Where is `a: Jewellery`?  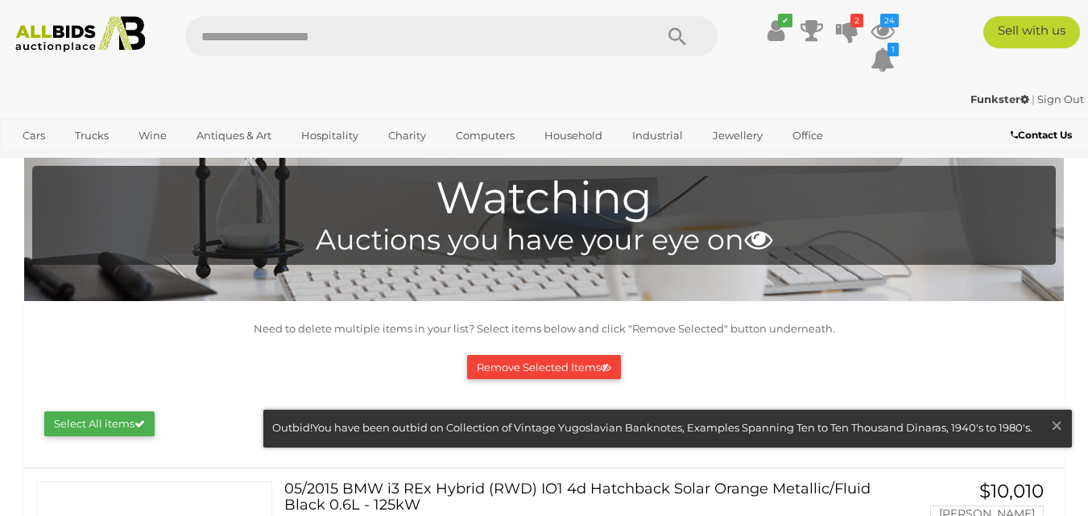 a: Jewellery is located at coordinates (738, 135).